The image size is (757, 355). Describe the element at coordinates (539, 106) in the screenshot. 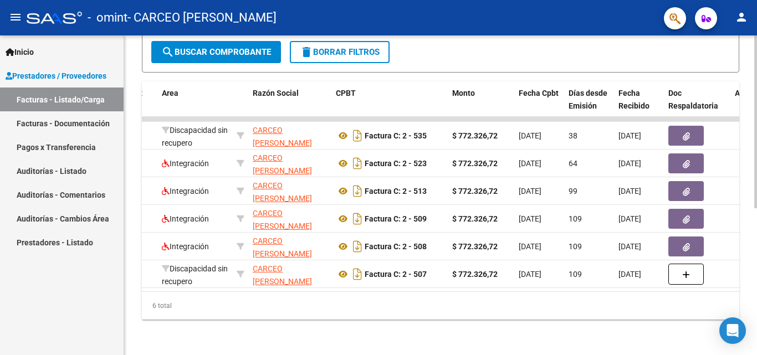

I see `datatable-header-cell: Fecha Cpbt` at that location.